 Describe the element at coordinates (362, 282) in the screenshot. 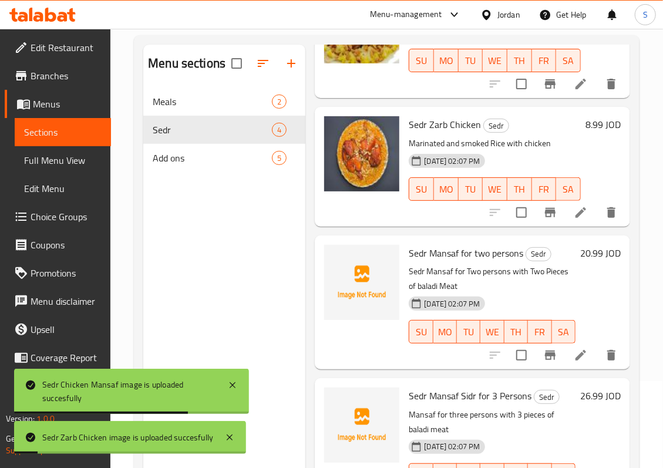

I see `img: Sedr Mansaf for two persons` at that location.